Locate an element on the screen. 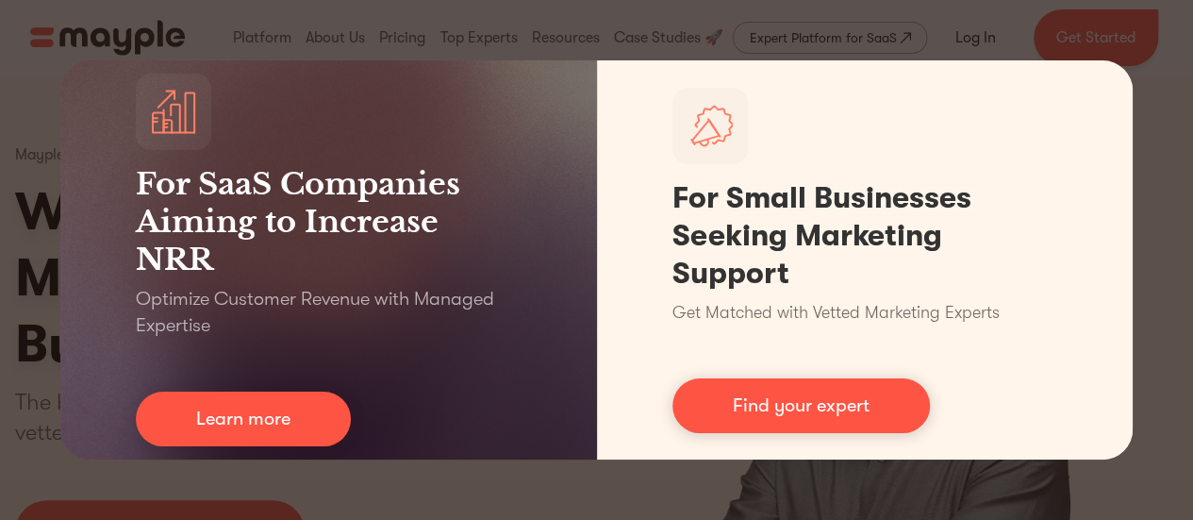 This screenshot has width=1193, height=520. p: Optimize Customer Revenue with Managed Expertise is located at coordinates (328, 312).